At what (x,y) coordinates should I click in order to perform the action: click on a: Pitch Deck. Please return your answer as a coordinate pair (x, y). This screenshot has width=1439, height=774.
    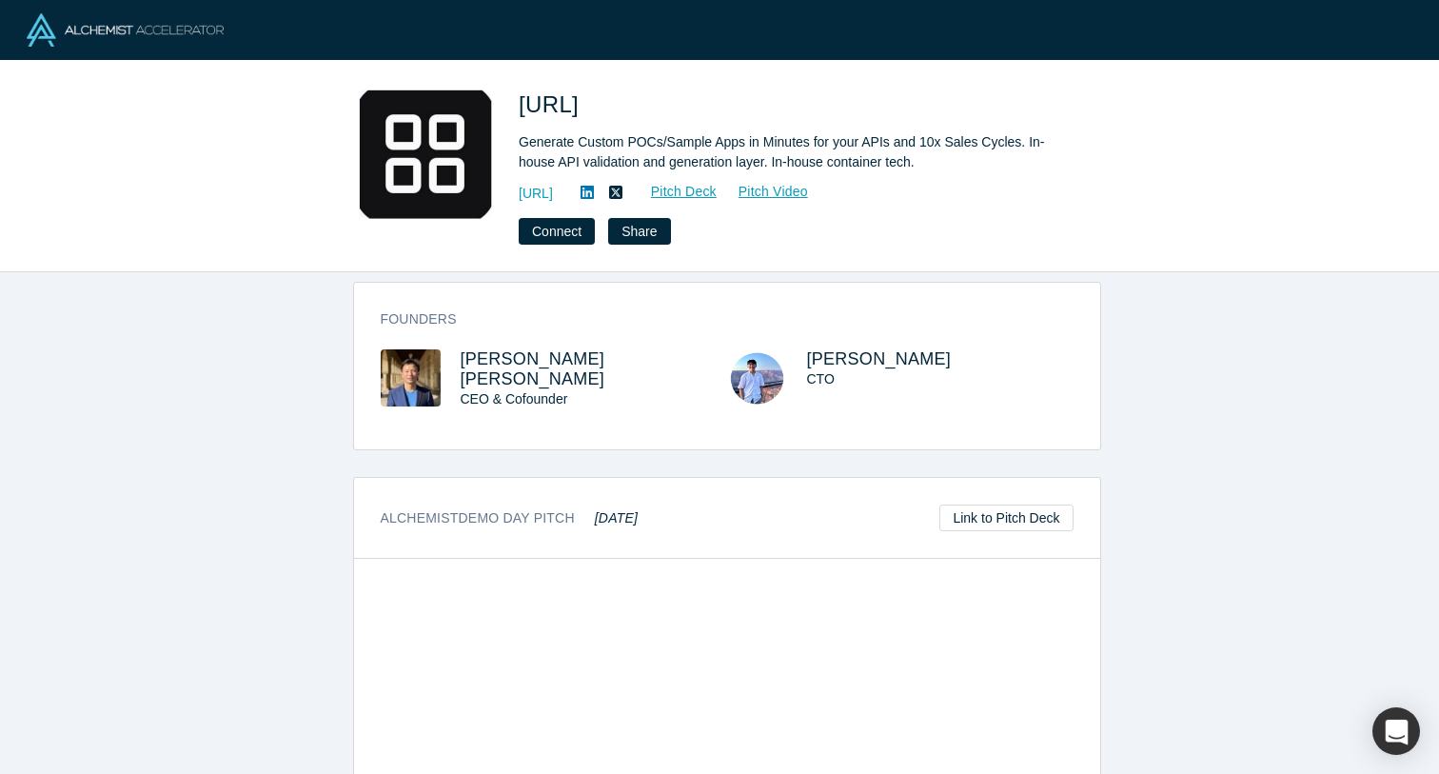
    Looking at the image, I should click on (674, 191).